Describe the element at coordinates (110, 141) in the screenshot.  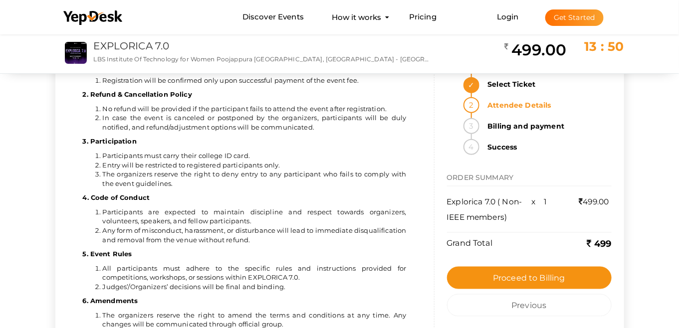
I see `b: 3. Participation` at that location.